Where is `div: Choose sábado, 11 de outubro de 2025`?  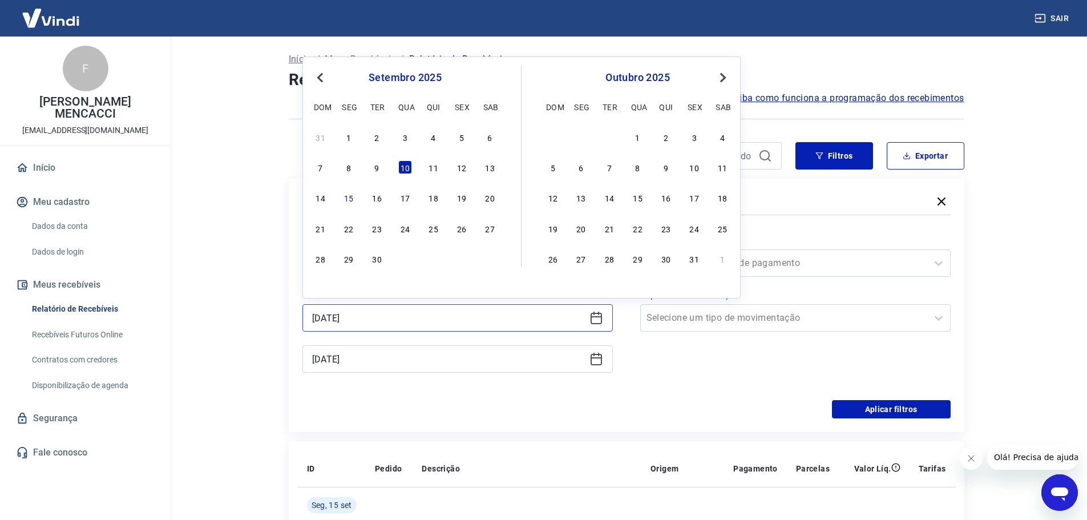
div: Choose sábado, 11 de outubro de 2025 is located at coordinates (722, 167).